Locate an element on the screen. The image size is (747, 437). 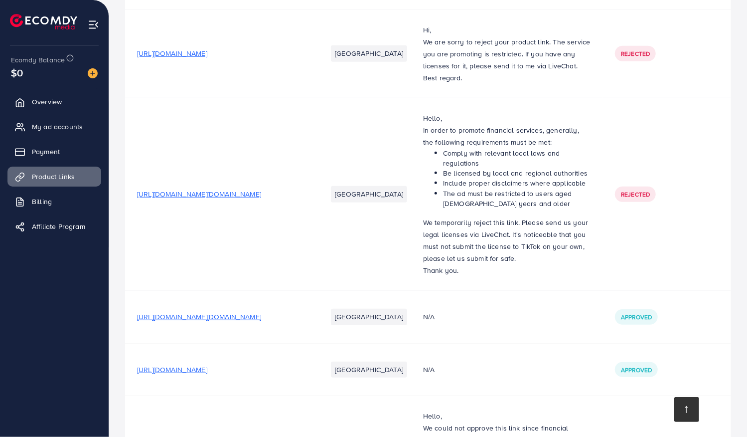
img: image is located at coordinates (93, 73).